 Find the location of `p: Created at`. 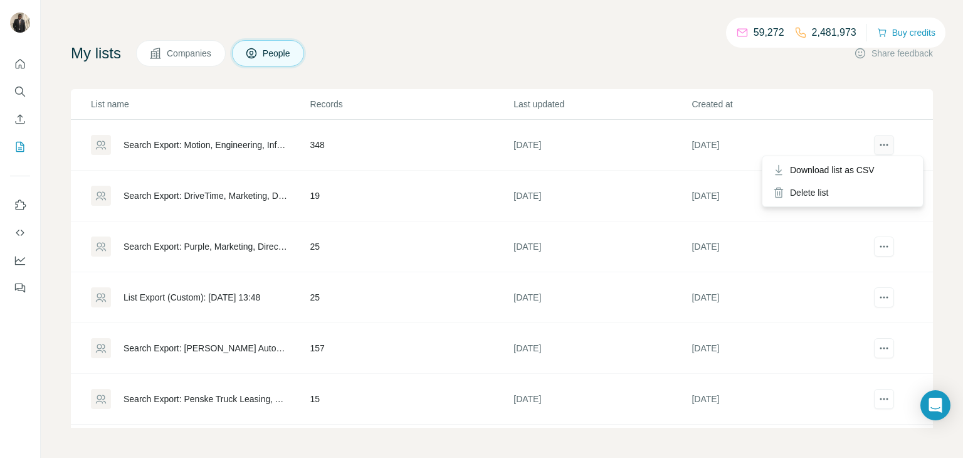

p: Created at is located at coordinates (780, 104).